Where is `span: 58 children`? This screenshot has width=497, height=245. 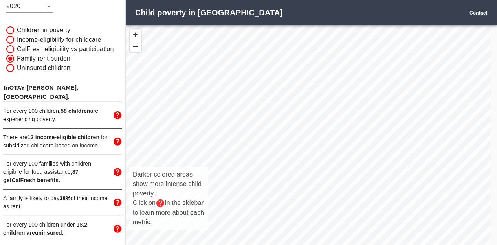 span: 58 children is located at coordinates (75, 111).